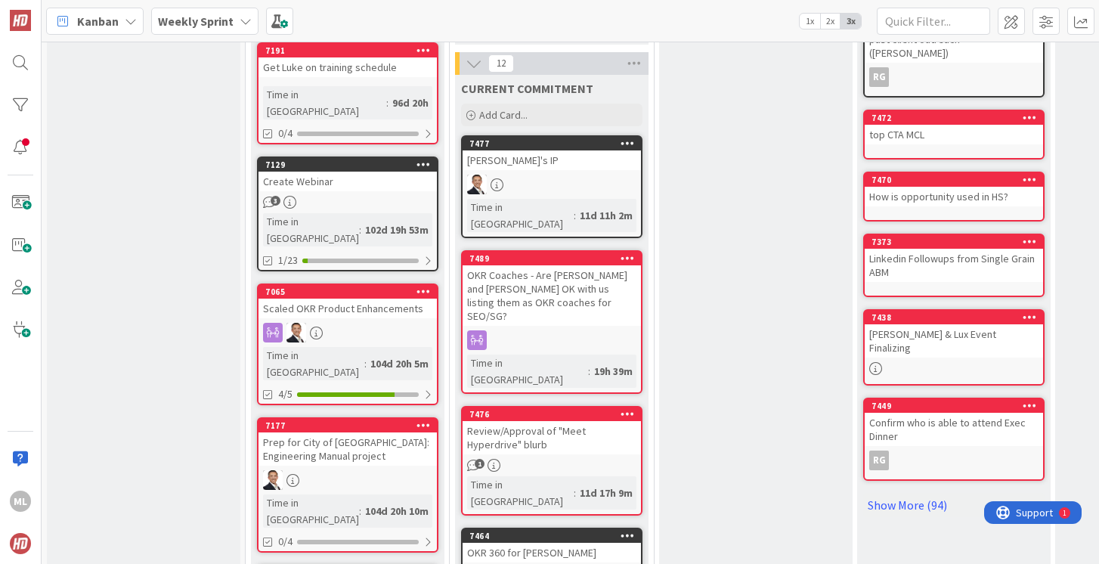  Describe the element at coordinates (50, 11) in the screenshot. I see `span: Support` at that location.